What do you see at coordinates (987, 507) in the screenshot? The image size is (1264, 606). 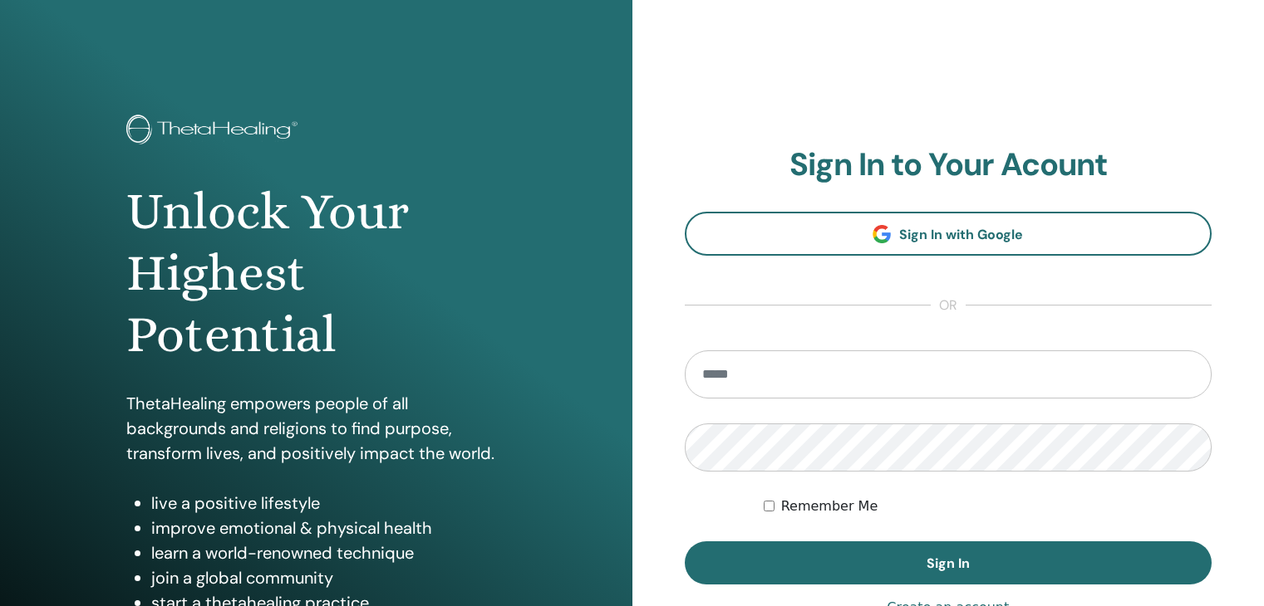 I see `div: Keep me authenticated indefinitely or until I manually logout` at bounding box center [987, 507].